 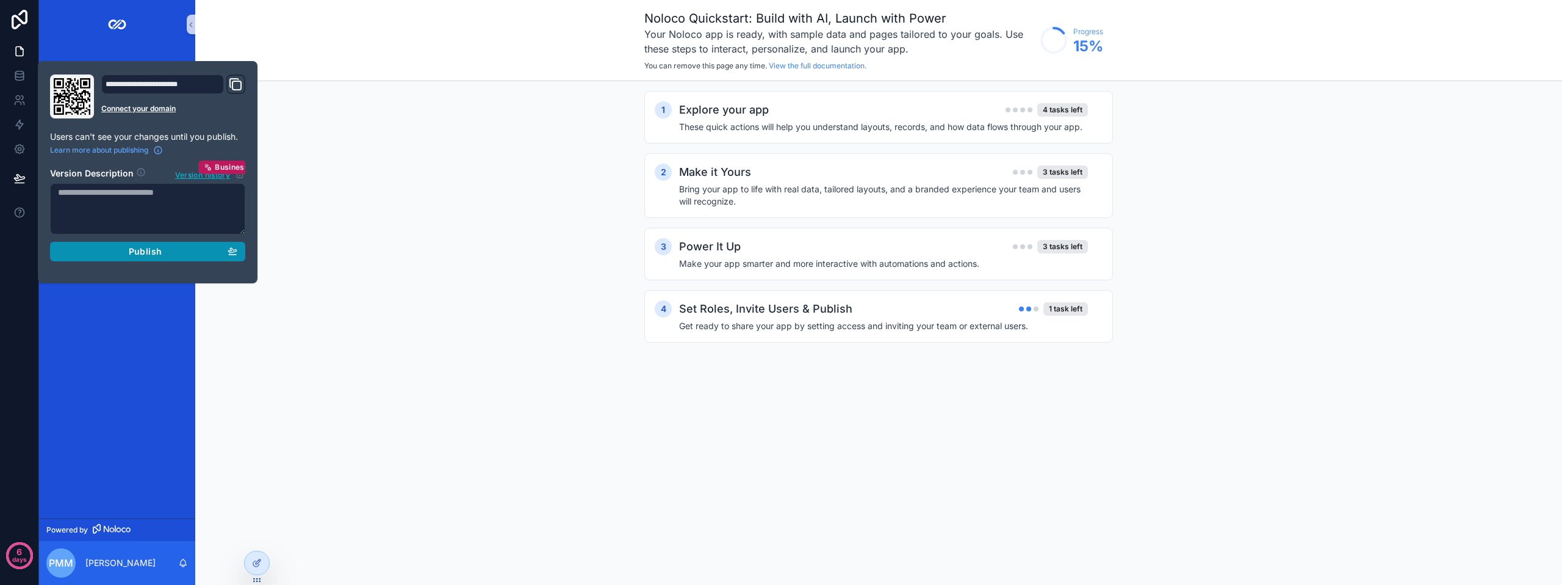 I want to click on a: App Setup, so click(x=117, y=68).